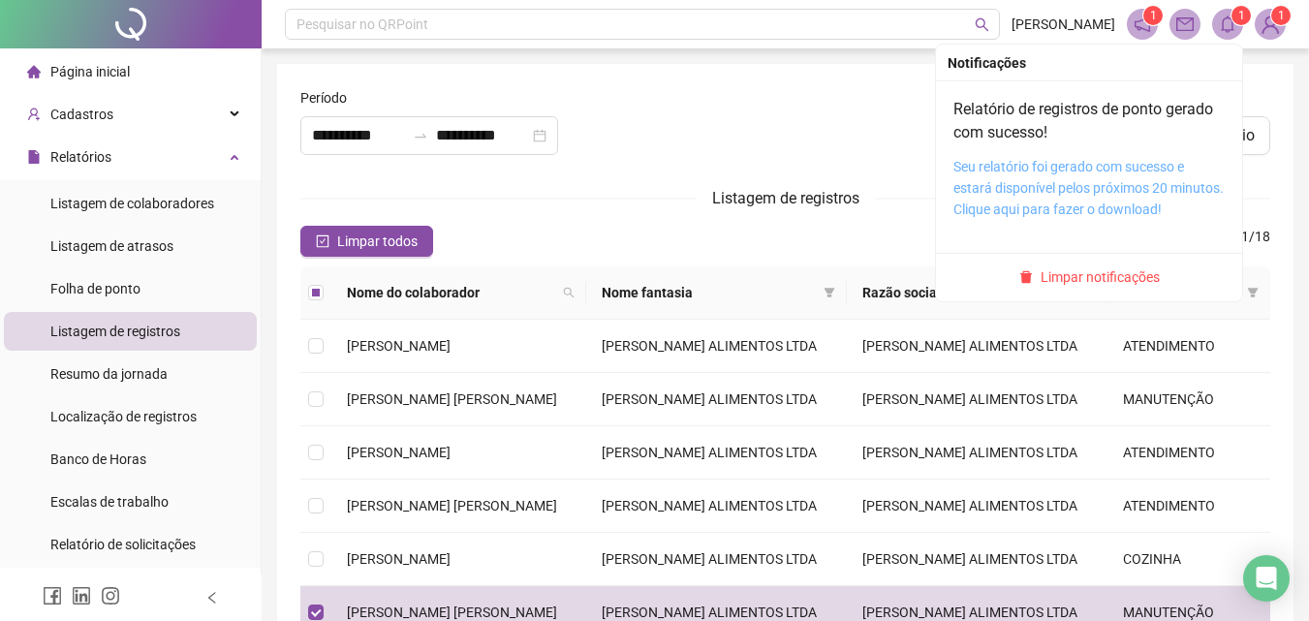  What do you see at coordinates (1089, 63) in the screenshot?
I see `div: Notificações` at bounding box center [1089, 63].